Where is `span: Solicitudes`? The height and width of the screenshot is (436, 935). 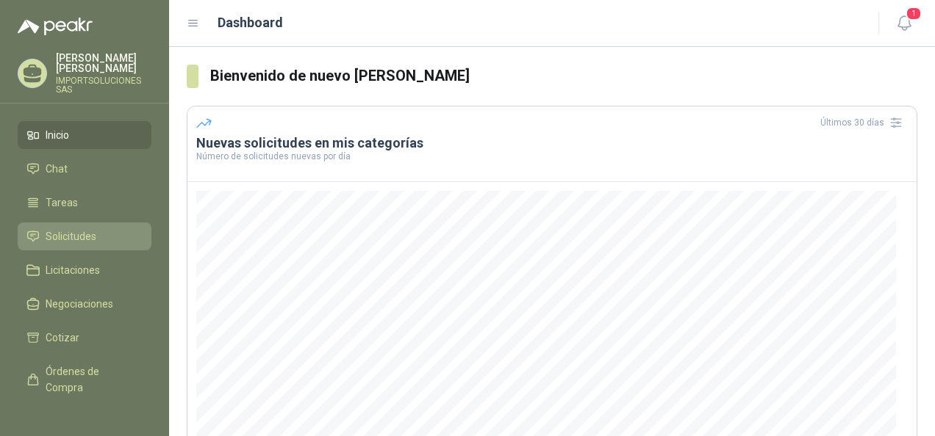
span: Solicitudes is located at coordinates (71, 237).